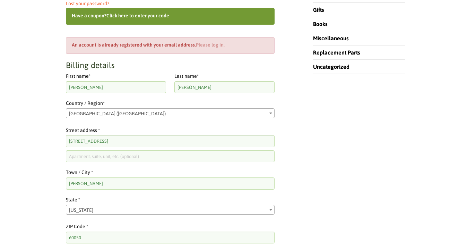 The image size is (450, 249). Describe the element at coordinates (170, 90) in the screenshot. I see `label: Country / Region` at that location.